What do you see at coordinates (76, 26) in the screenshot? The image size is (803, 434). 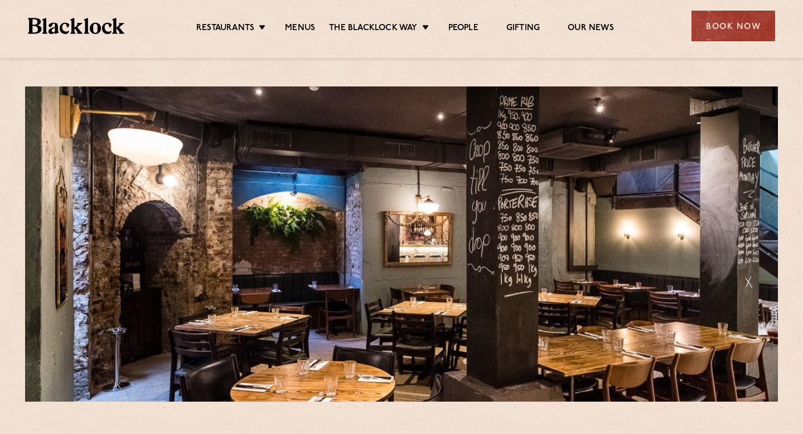 I see `img: BL_Textured_Logo-footer-cropped.svg` at bounding box center [76, 26].